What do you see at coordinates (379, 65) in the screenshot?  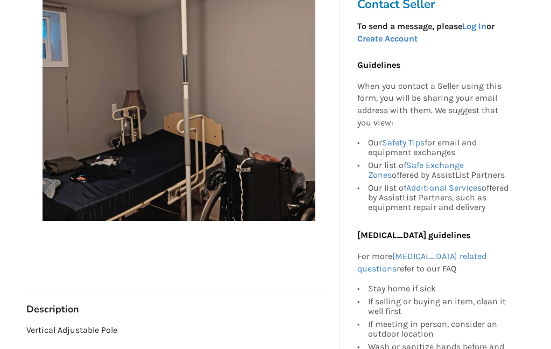 I see `b: Guidelines` at bounding box center [379, 65].